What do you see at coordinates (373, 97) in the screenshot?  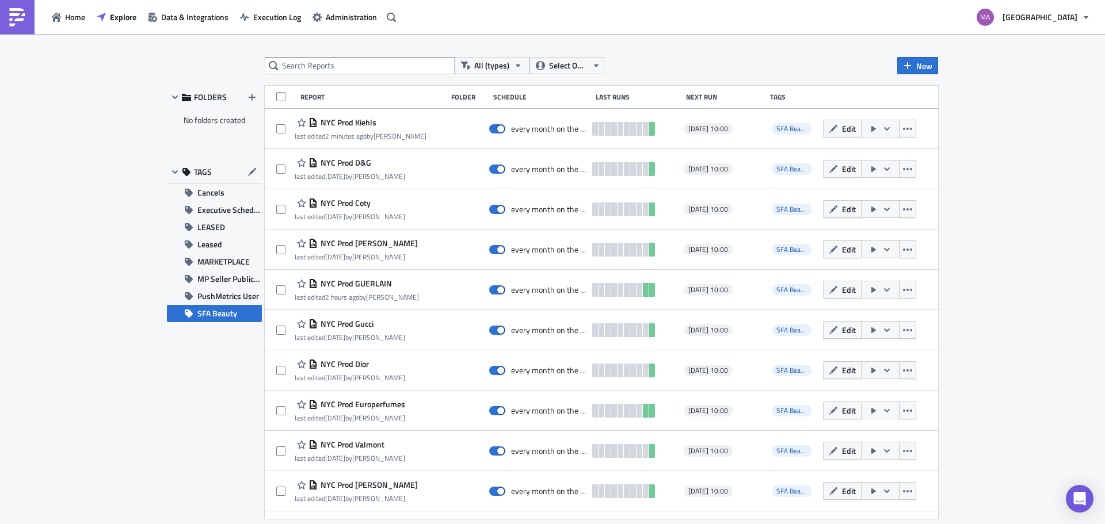 I see `div: Report` at bounding box center [373, 97].